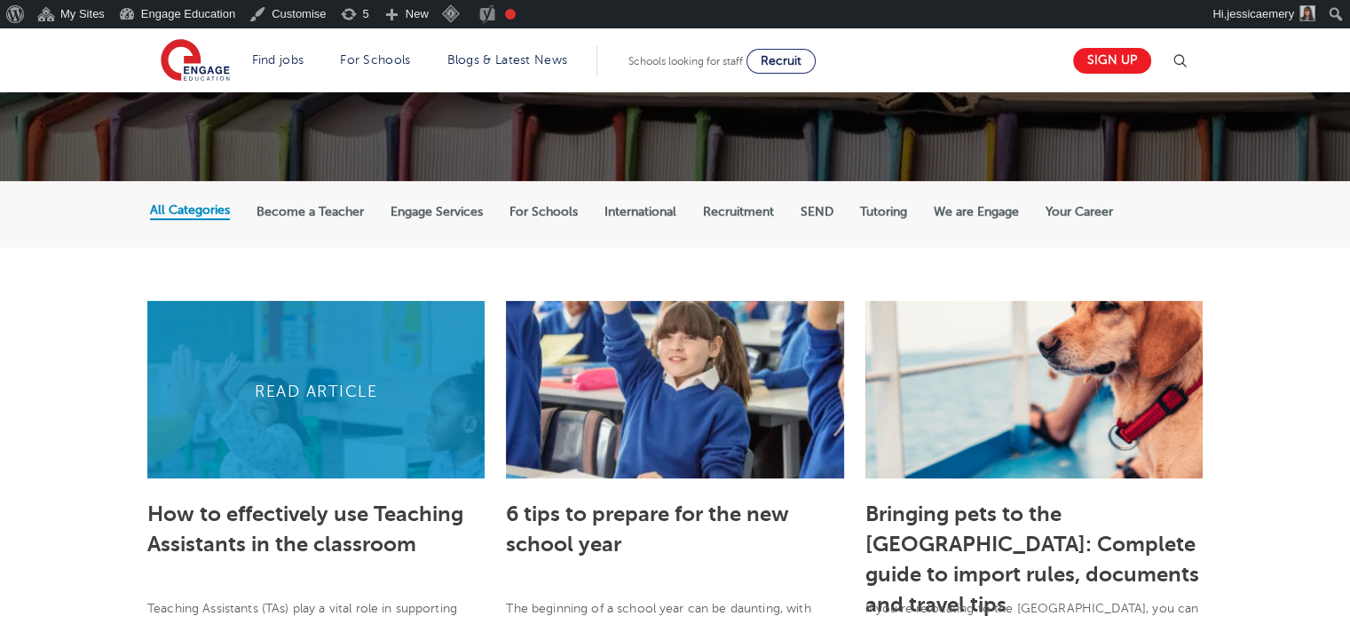  I want to click on label: Recruitment, so click(739, 212).